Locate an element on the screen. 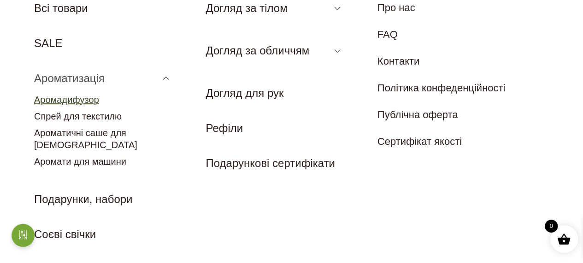 The height and width of the screenshot is (263, 583). a: Догляд за тілом is located at coordinates (246, 8).